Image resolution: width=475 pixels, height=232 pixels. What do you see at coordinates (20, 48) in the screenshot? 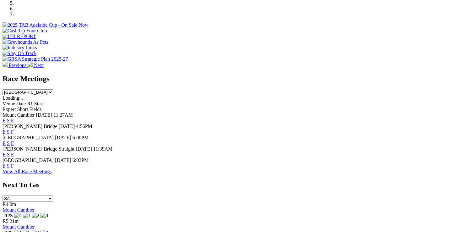
I see `img: Industry Links` at bounding box center [20, 48].